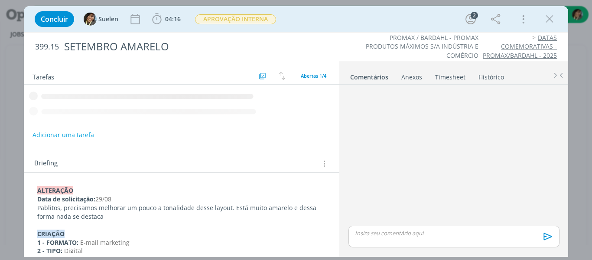 The width and height of the screenshot is (592, 260). Describe the element at coordinates (520, 46) in the screenshot. I see `a: DATAS COMEMORATIVAS - PROMAX/BARDAHL - 2025` at that location.